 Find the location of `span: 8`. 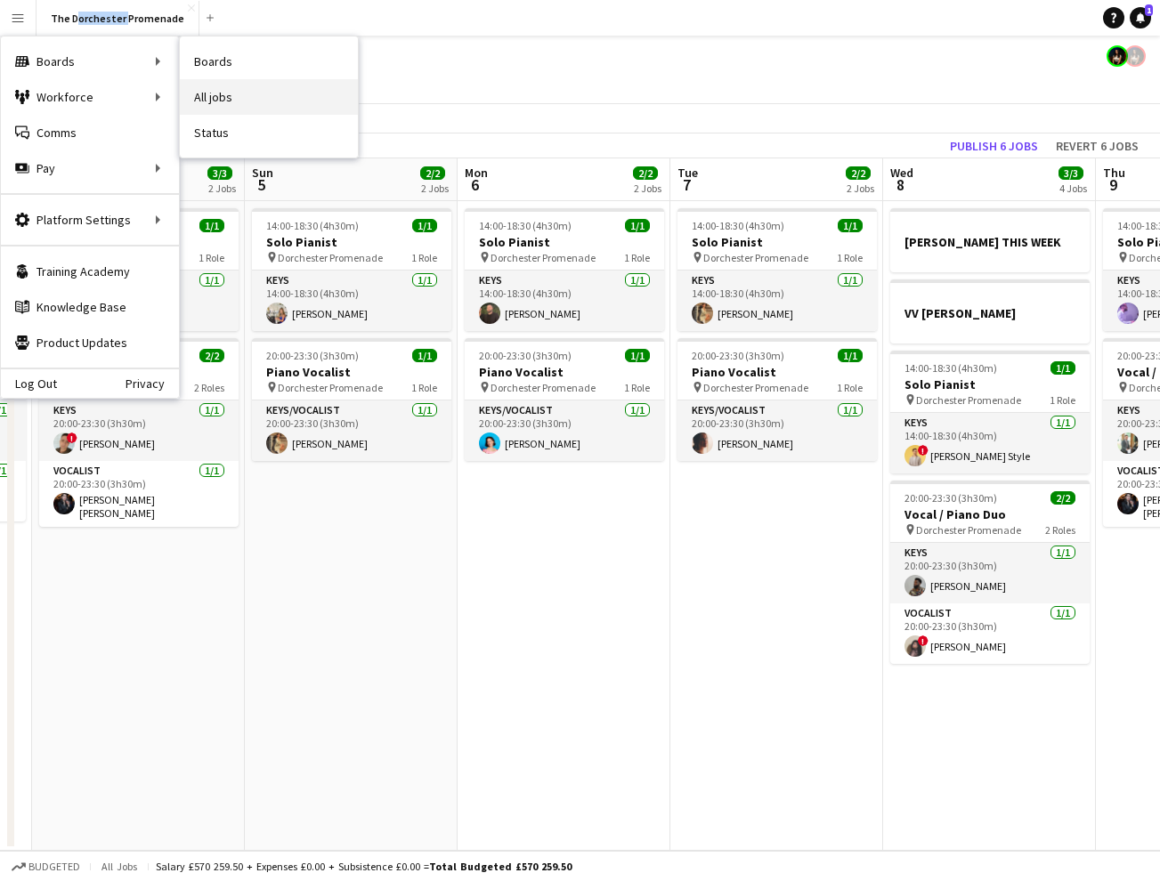

span: 8 is located at coordinates (900, 184).